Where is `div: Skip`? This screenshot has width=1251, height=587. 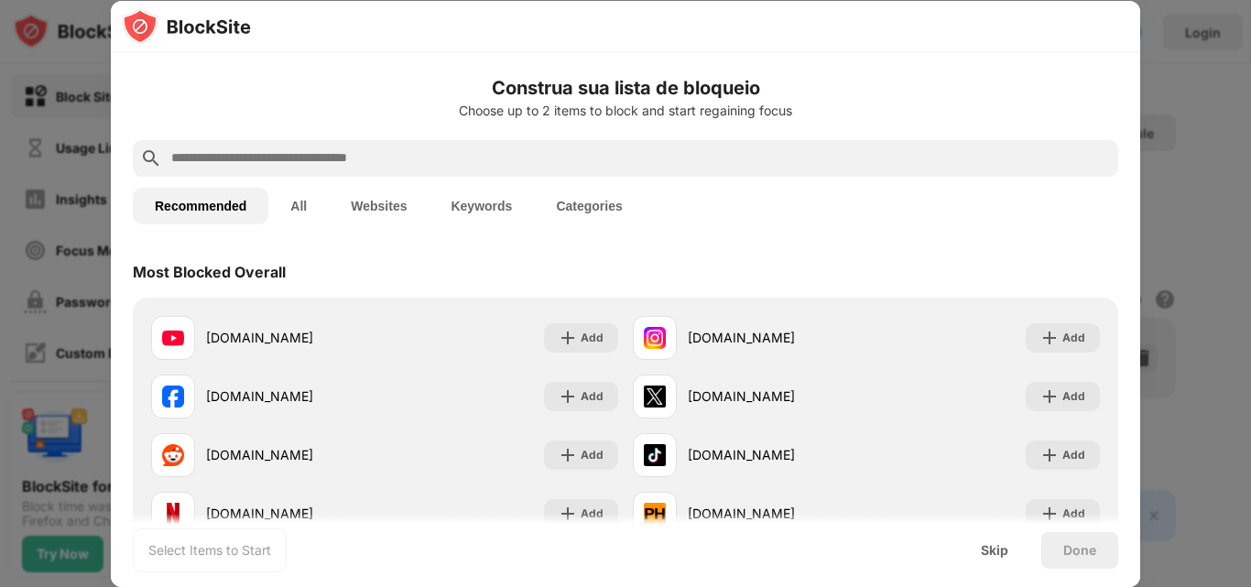
div: Skip is located at coordinates (995, 550).